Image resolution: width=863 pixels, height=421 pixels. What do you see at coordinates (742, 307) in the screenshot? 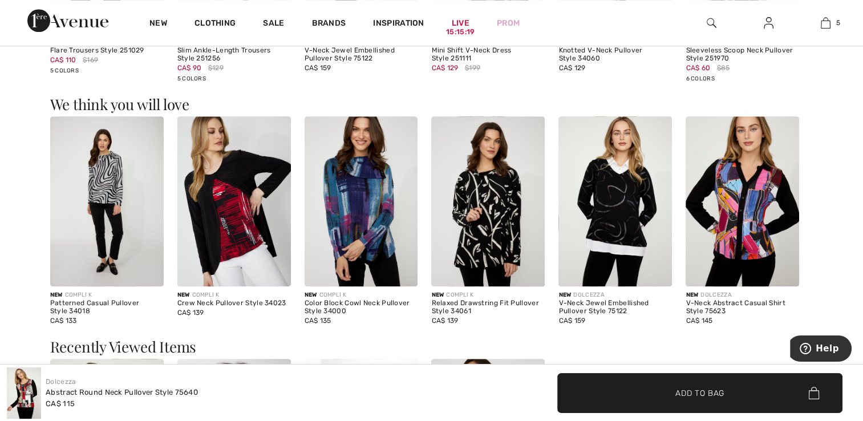
I see `div: V-Neck Abstract Casual Shirt Style 75623` at bounding box center [742, 307].